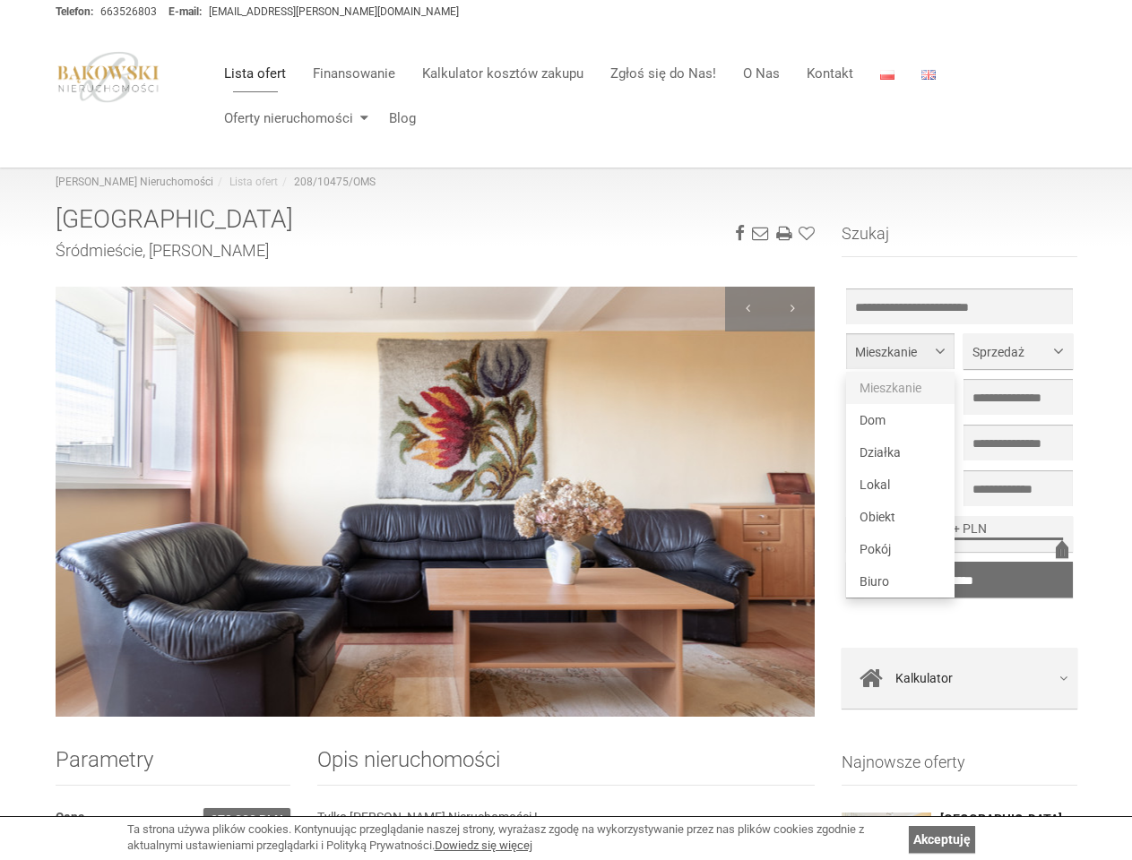  Describe the element at coordinates (436, 502) in the screenshot. I see `img: Mieszkanie Sprzedaż Katowice Śródmieście Aleja Wojciecha Korfantego` at that location.